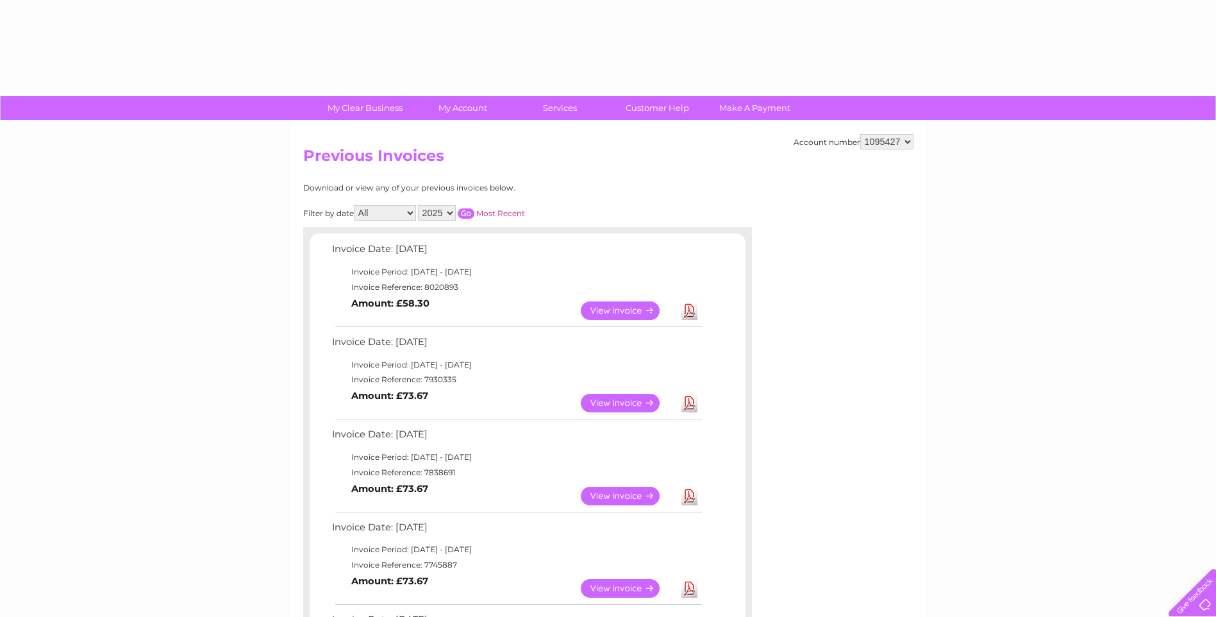 The height and width of the screenshot is (617, 1216). Describe the element at coordinates (471, 213) in the screenshot. I see `div: Filter by date` at that location.